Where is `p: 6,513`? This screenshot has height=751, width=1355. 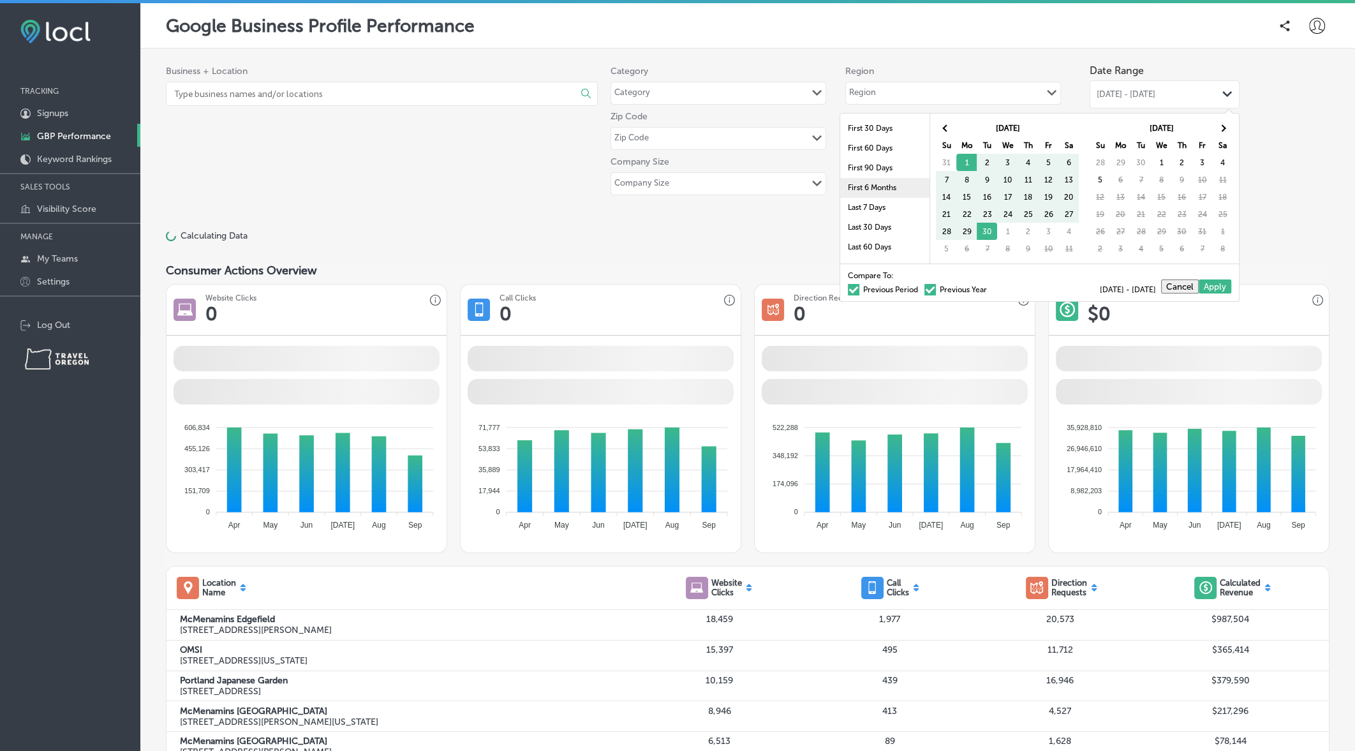 p: 6,513 is located at coordinates (719, 741).